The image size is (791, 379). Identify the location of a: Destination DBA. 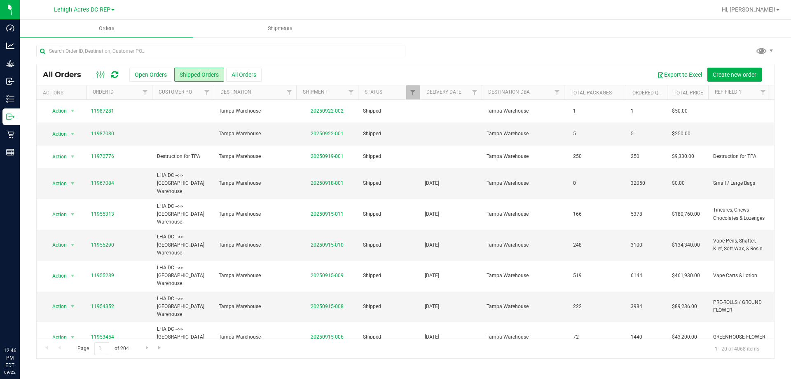
(509, 92).